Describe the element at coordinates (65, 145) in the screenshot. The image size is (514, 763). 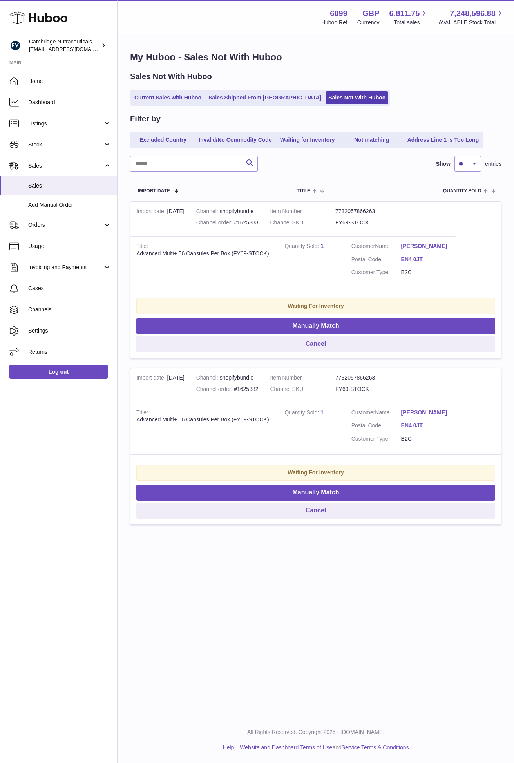
I see `span: Stock` at that location.